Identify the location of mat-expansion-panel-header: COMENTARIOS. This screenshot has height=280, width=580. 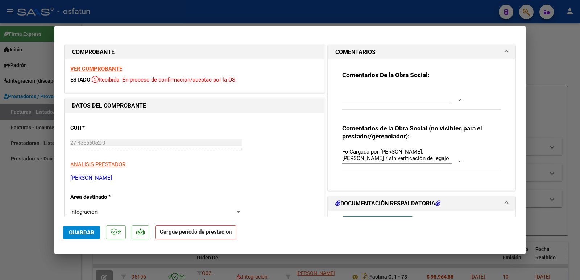
(421, 52).